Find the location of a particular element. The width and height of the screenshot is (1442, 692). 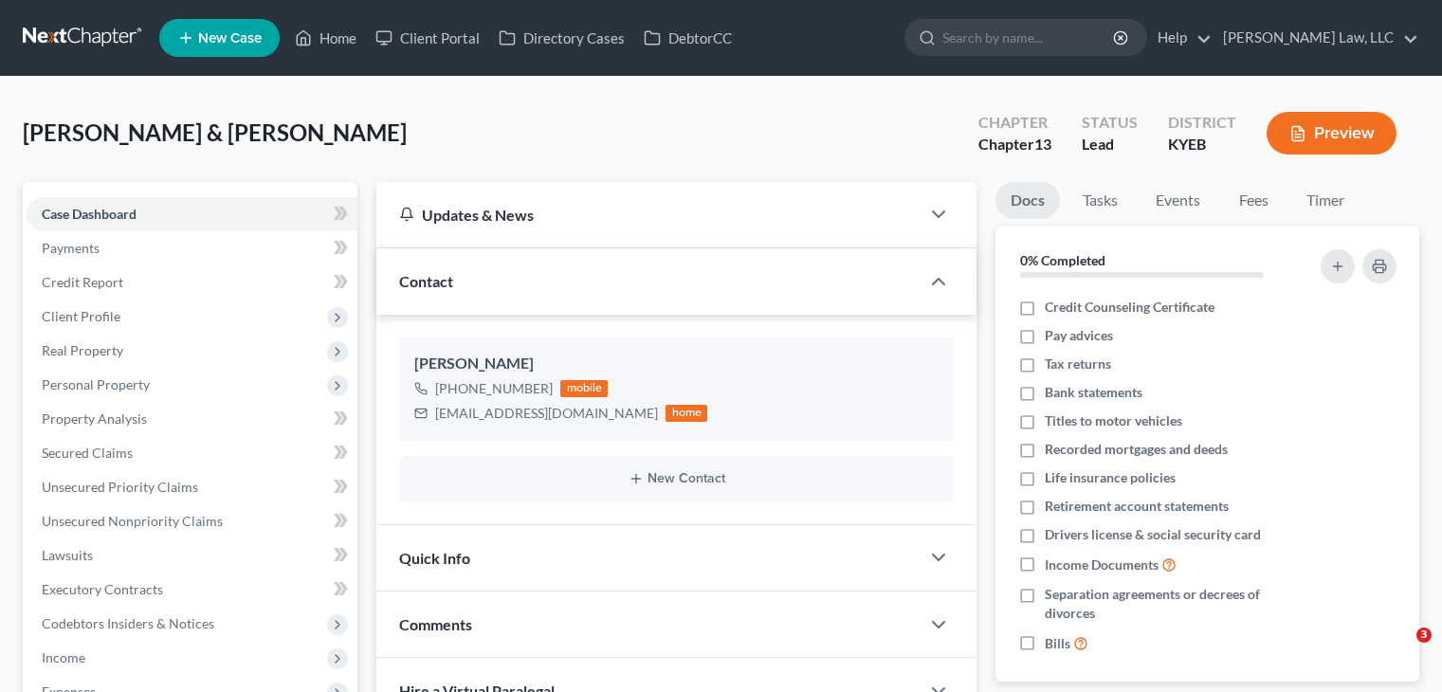

a: Docs is located at coordinates (1028, 200).